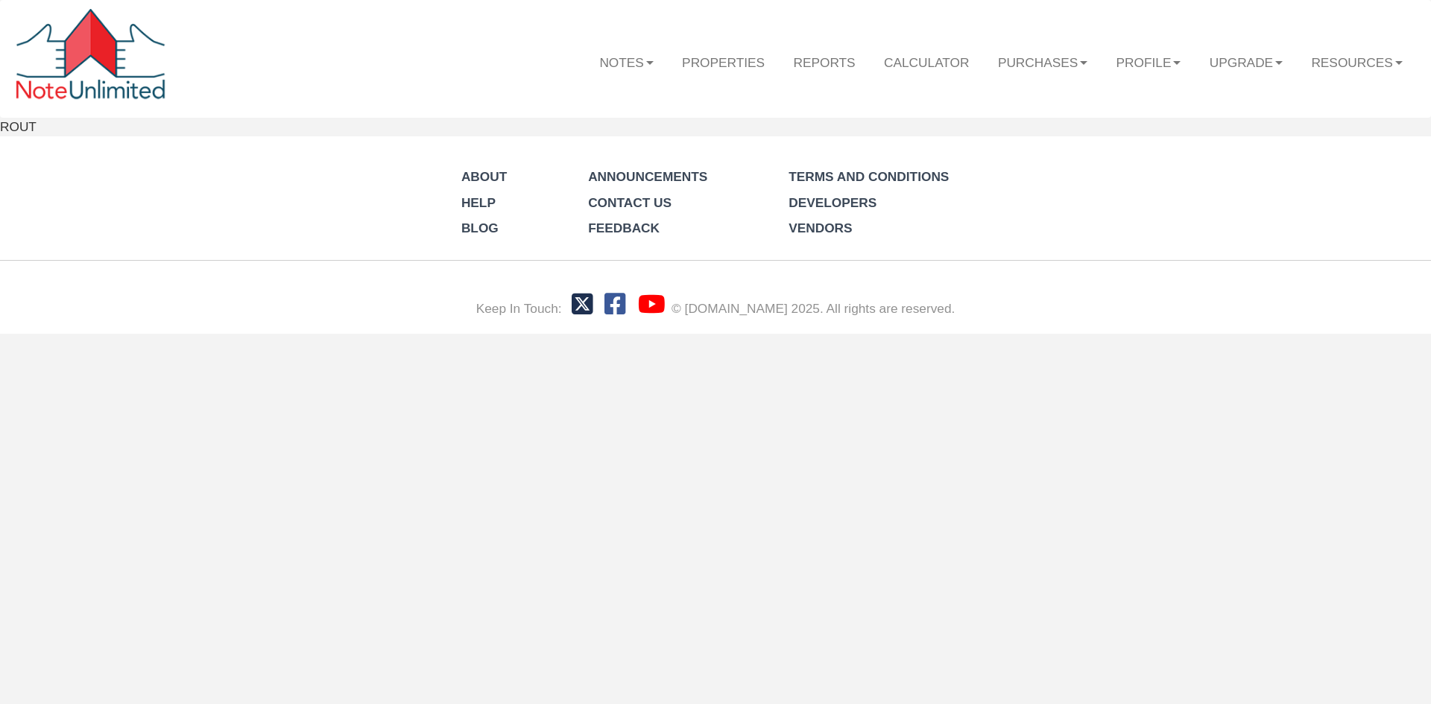 This screenshot has width=1431, height=704. I want to click on a: Feedback, so click(624, 228).